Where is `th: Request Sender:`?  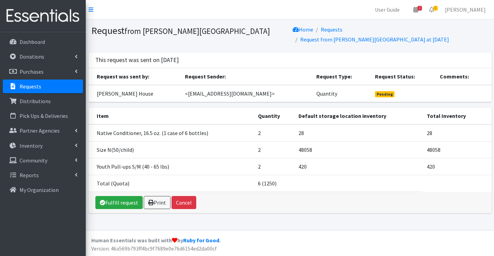 th: Request Sender: is located at coordinates (246, 76).